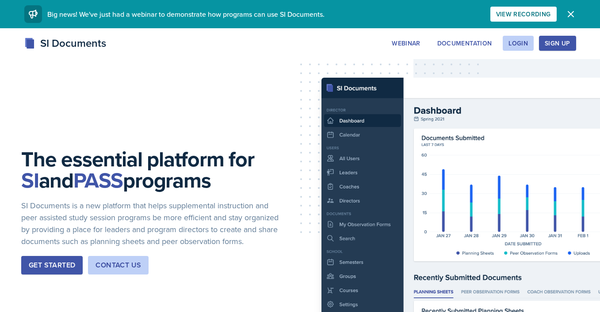 The height and width of the screenshot is (312, 600). What do you see at coordinates (523, 14) in the screenshot?
I see `div: View Recording` at bounding box center [523, 14].